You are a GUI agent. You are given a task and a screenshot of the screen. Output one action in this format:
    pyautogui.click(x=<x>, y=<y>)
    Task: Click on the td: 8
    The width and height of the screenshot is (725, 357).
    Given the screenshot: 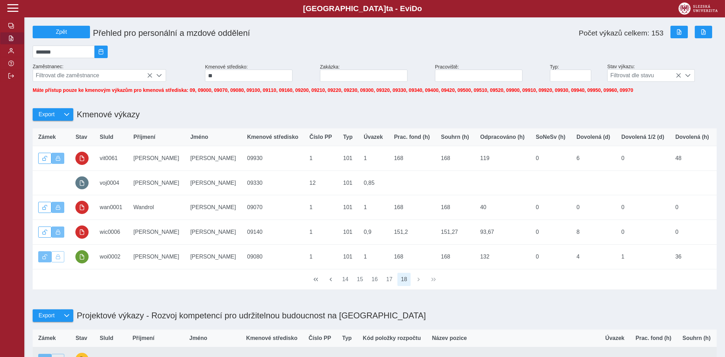 What is the action you would take?
    pyautogui.click(x=594, y=232)
    